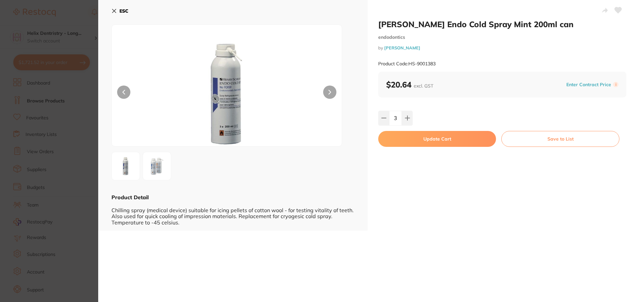  Describe the element at coordinates (502, 37) in the screenshot. I see `small: endodontics` at that location.